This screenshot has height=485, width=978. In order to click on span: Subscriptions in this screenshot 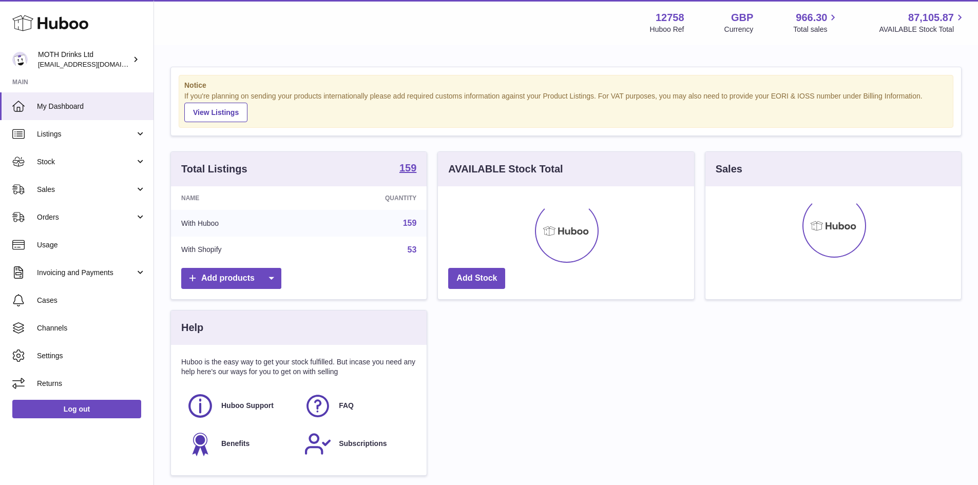, I will do `click(363, 444)`.